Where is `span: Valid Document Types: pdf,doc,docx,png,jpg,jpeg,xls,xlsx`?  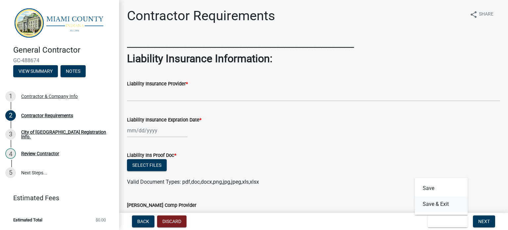 span: Valid Document Types: pdf,doc,docx,png,jpg,jpeg,xls,xlsx is located at coordinates (193, 182).